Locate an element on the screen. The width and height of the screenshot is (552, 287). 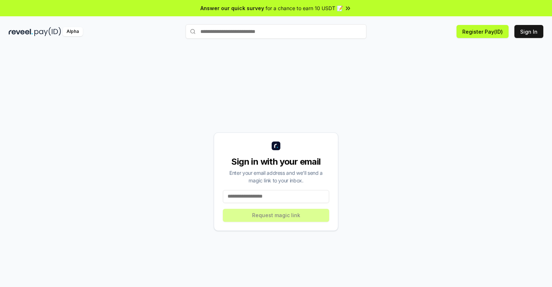
div: Sign in with your email is located at coordinates (276, 162).